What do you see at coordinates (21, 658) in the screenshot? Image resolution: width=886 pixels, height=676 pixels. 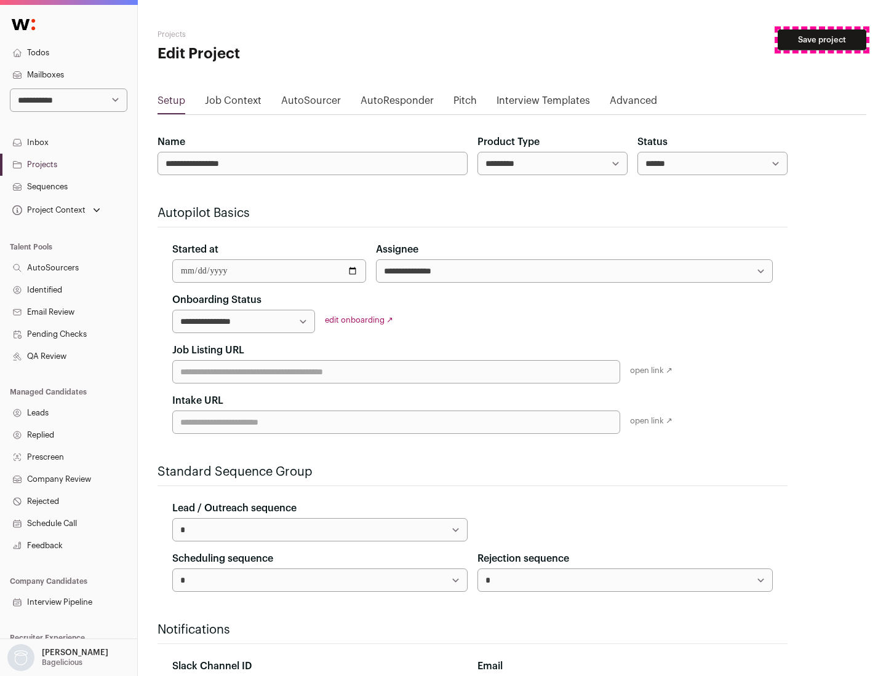 I see `img: nopic.png` at bounding box center [21, 658].